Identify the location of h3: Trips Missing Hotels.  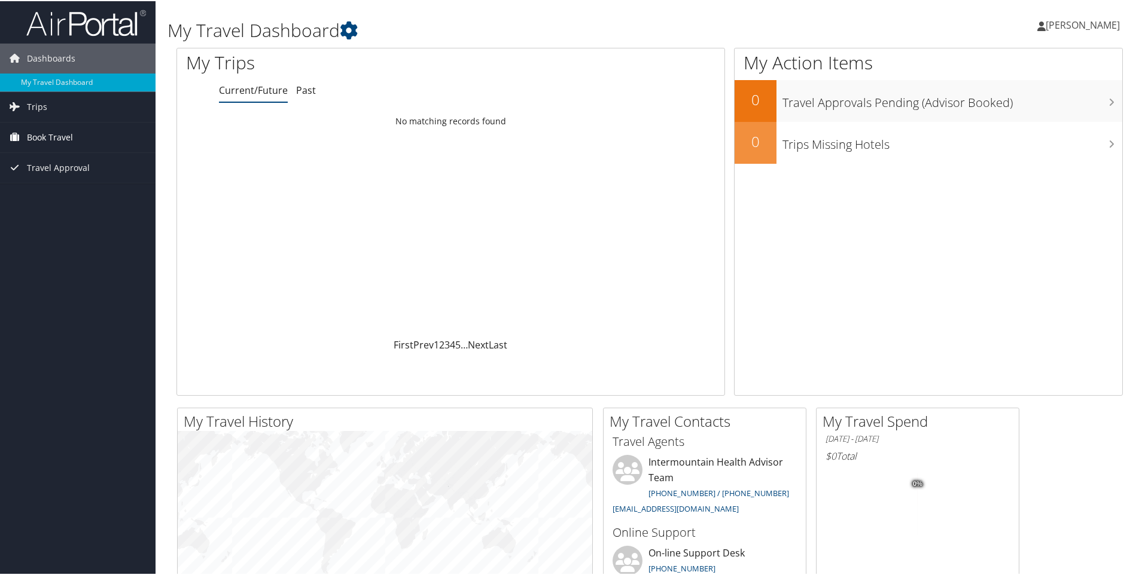
(952, 141).